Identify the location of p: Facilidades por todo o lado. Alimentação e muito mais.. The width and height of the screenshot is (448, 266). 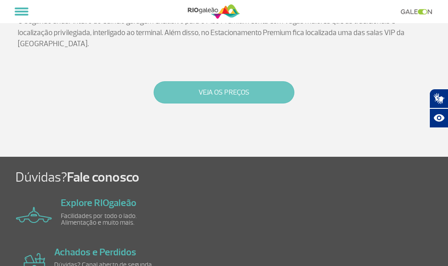
(112, 219).